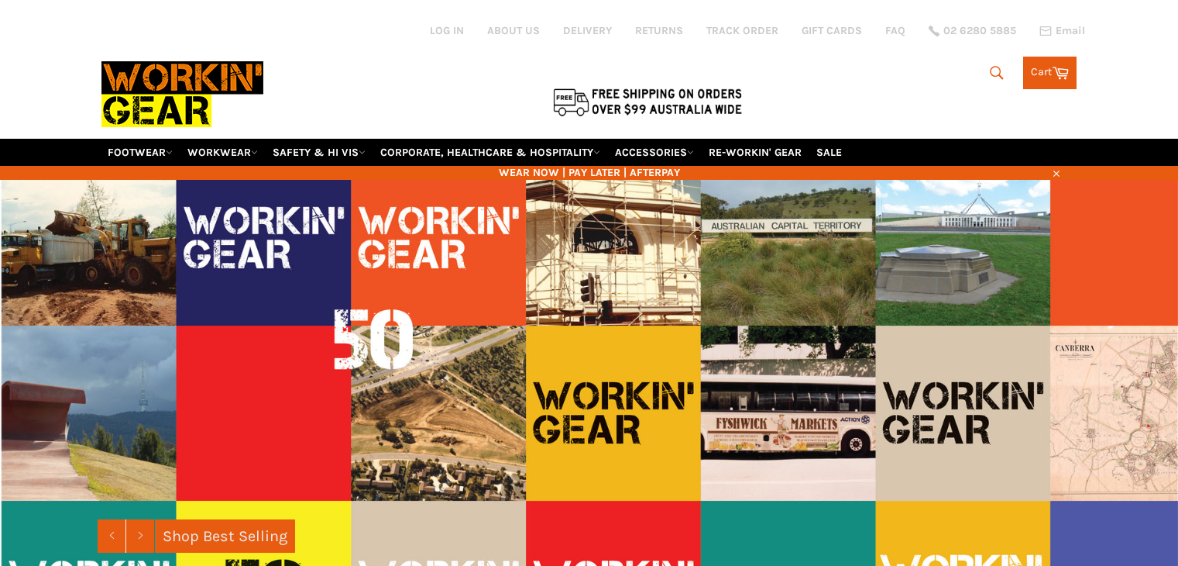 The width and height of the screenshot is (1178, 566). What do you see at coordinates (659, 30) in the screenshot?
I see `a: RETURNS` at bounding box center [659, 30].